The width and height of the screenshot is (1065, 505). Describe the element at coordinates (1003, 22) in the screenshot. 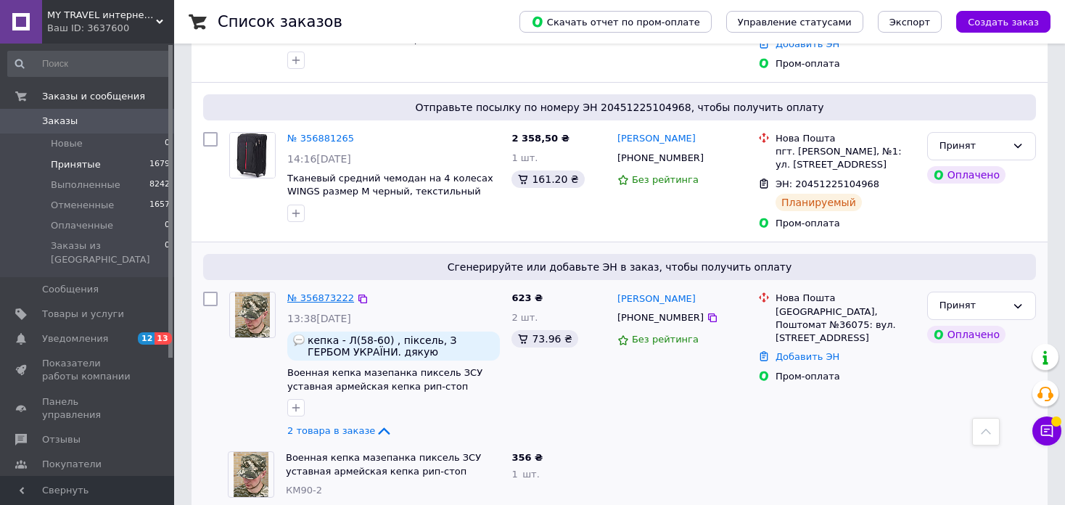

I see `button: Создать заказ` at that location.